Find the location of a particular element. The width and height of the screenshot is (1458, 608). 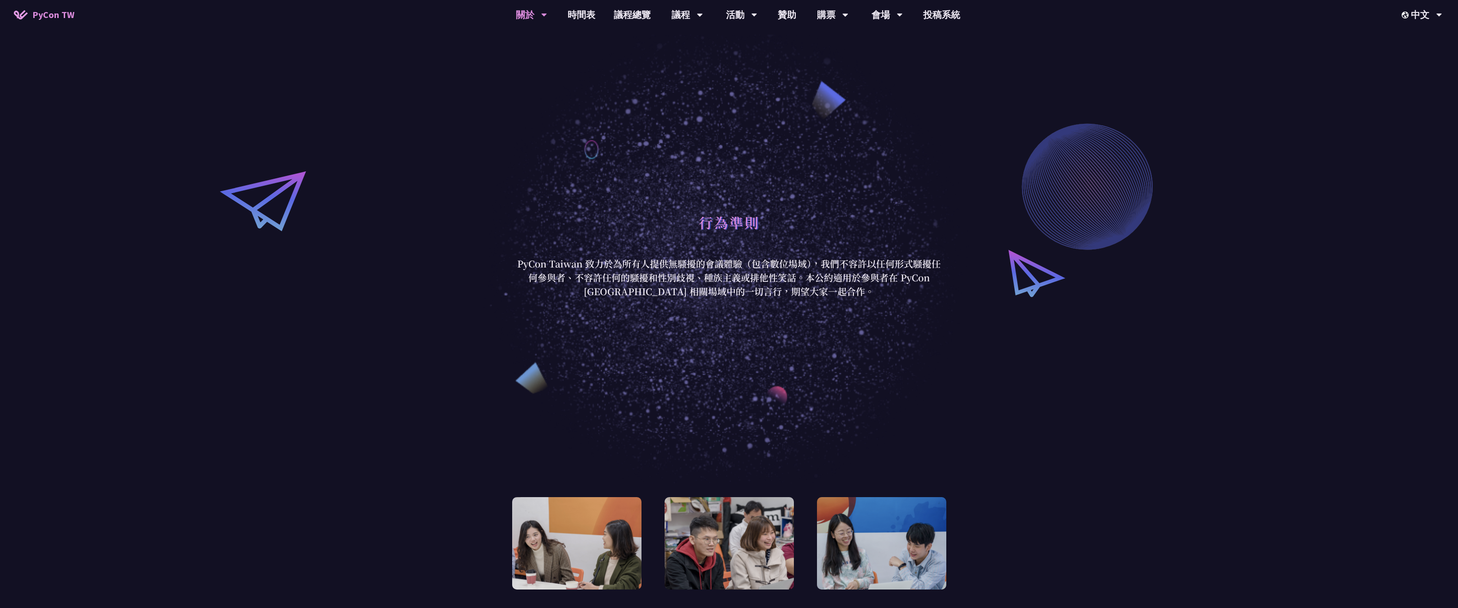

span: PyCon TW is located at coordinates (53, 15).